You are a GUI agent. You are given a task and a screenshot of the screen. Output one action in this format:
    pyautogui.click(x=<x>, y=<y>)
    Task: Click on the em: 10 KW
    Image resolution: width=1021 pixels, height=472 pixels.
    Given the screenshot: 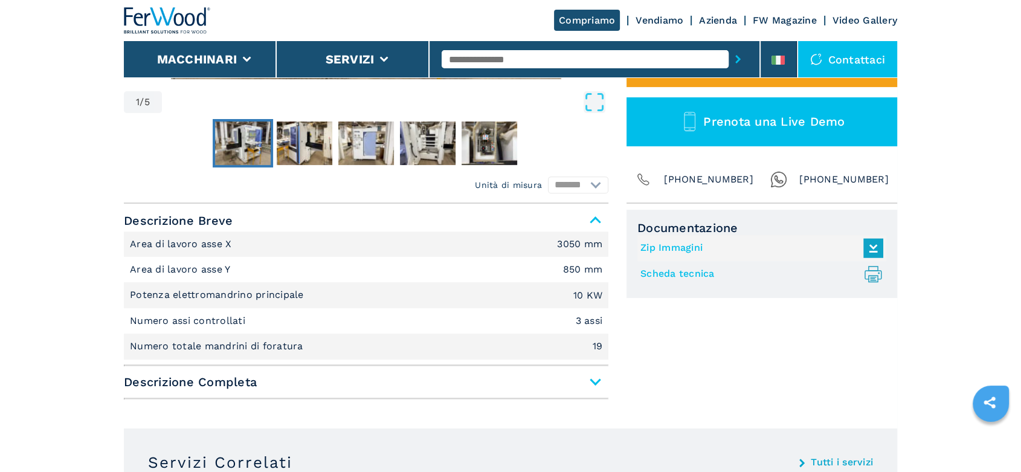 What is the action you would take?
    pyautogui.click(x=588, y=295)
    